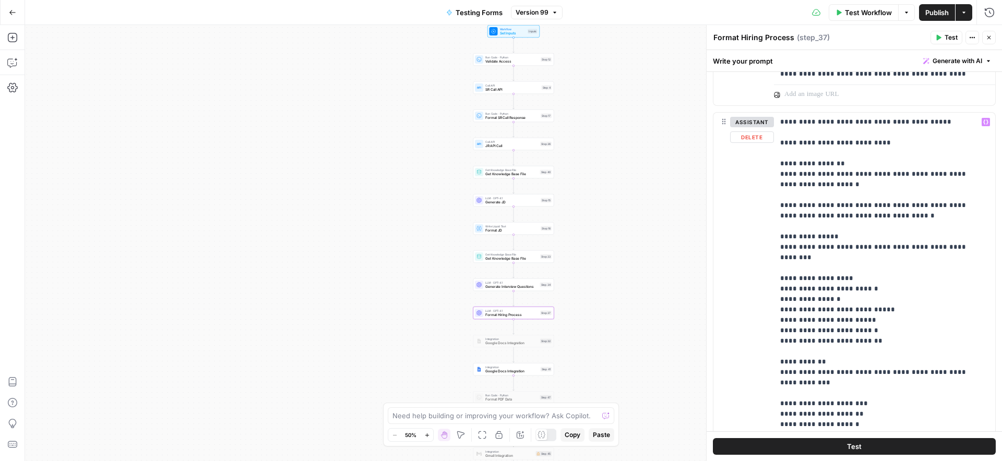  Describe the element at coordinates (512, 202) in the screenshot. I see `span: Generate JD` at that location.